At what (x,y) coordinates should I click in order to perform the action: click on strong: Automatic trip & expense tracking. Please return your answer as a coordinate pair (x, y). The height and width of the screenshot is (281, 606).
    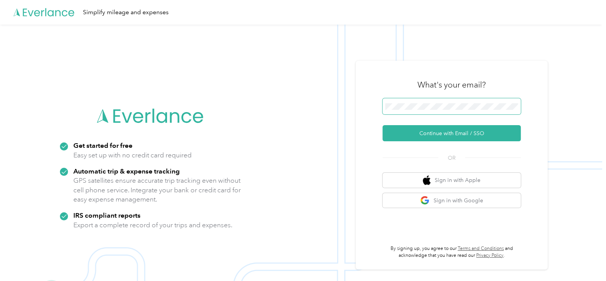
    Looking at the image, I should click on (126, 171).